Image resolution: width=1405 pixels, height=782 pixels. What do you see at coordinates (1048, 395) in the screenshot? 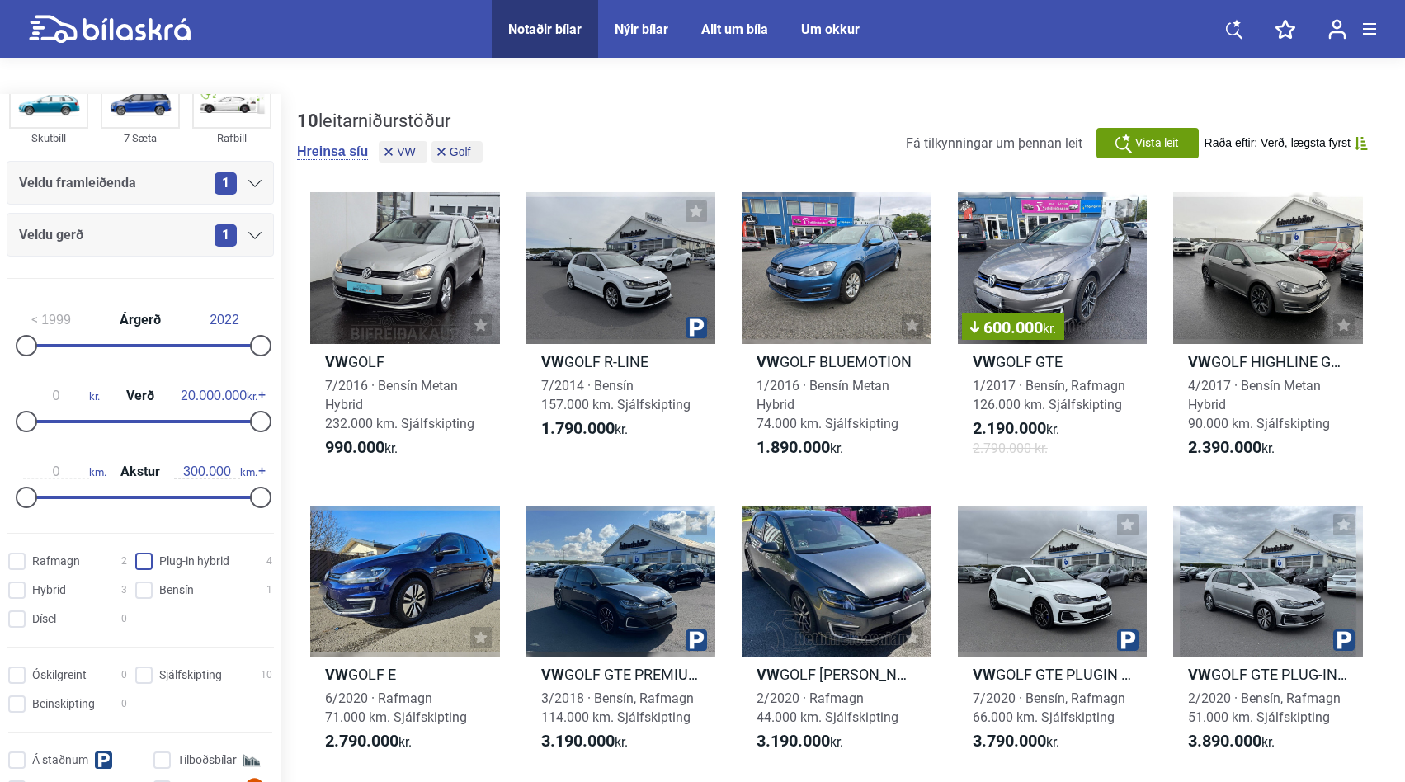
I see `span: 1/2017 · Bensín, Rafmagn 126.000 km. Sjálfskipting` at bounding box center [1048, 395].